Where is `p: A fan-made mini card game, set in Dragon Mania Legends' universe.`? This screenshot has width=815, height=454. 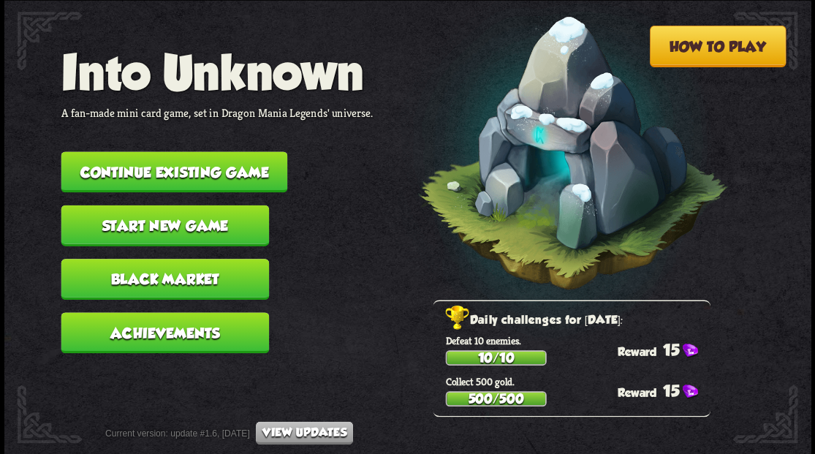 p: A fan-made mini card game, set in Dragon Mania Legends' universe. is located at coordinates (216, 113).